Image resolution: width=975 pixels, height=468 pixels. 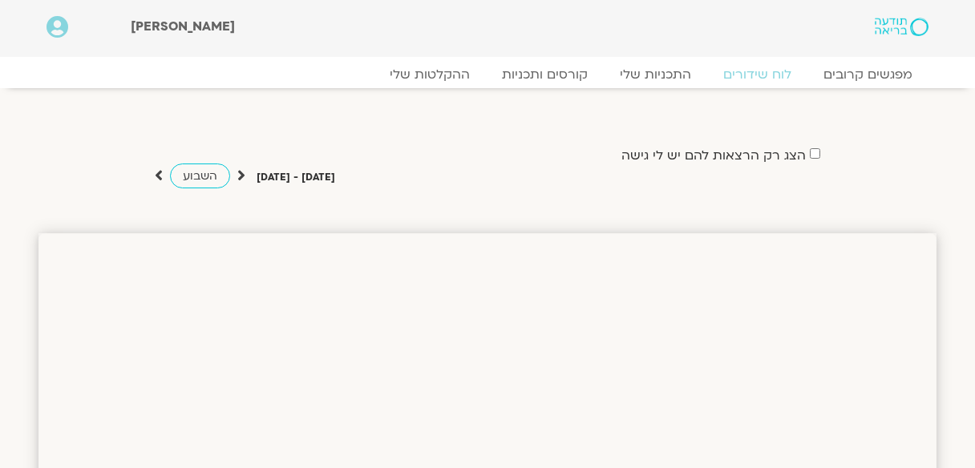 What do you see at coordinates (544, 75) in the screenshot?
I see `a: קורסים ותכניות` at bounding box center [544, 75].